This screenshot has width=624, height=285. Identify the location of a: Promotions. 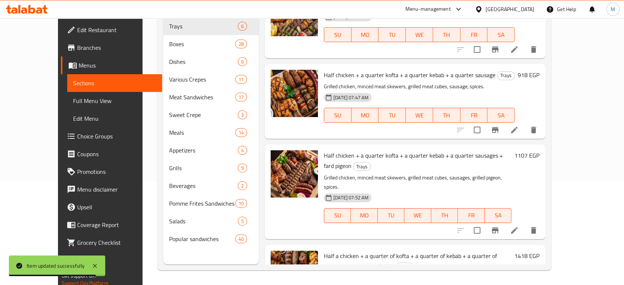
(111, 172).